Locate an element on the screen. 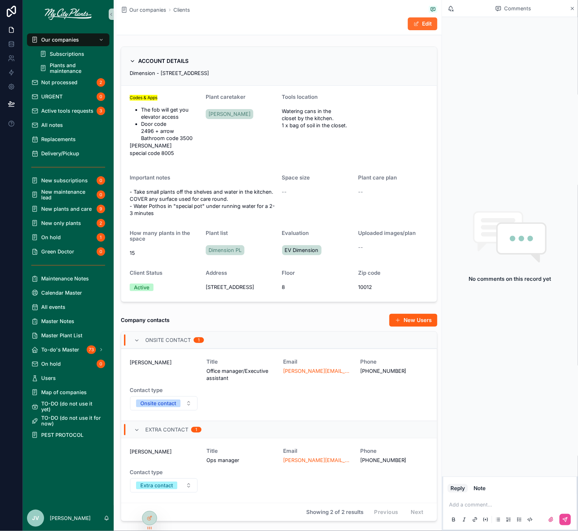  div: 9 is located at coordinates (101, 209).